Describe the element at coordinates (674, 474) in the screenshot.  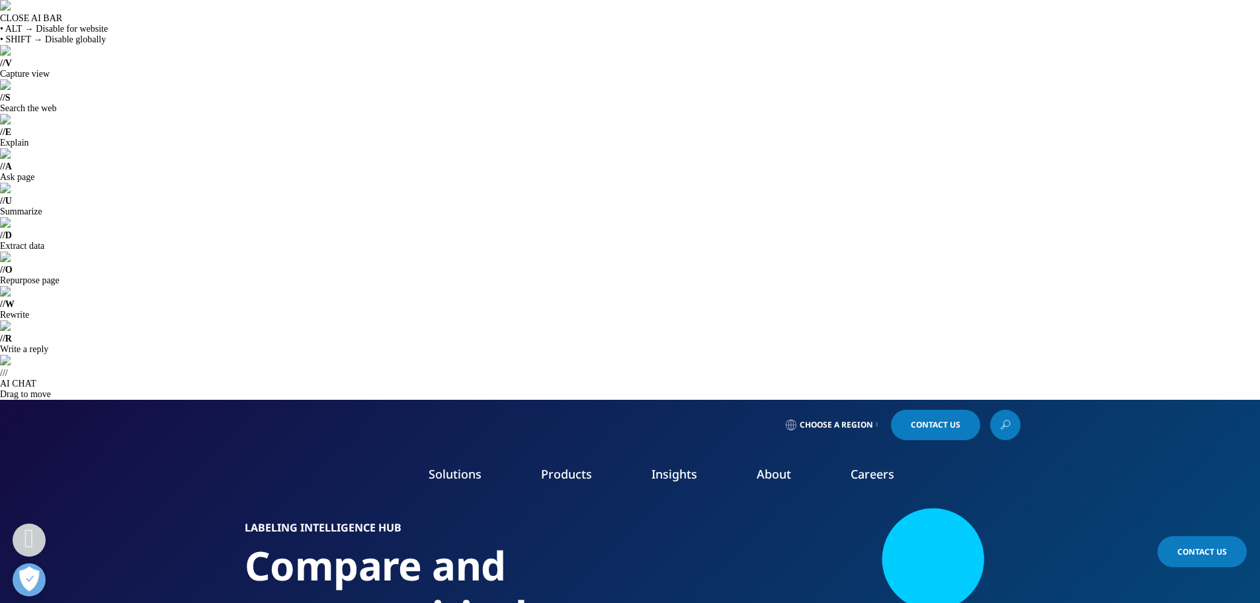
I see `a: Insights` at that location.